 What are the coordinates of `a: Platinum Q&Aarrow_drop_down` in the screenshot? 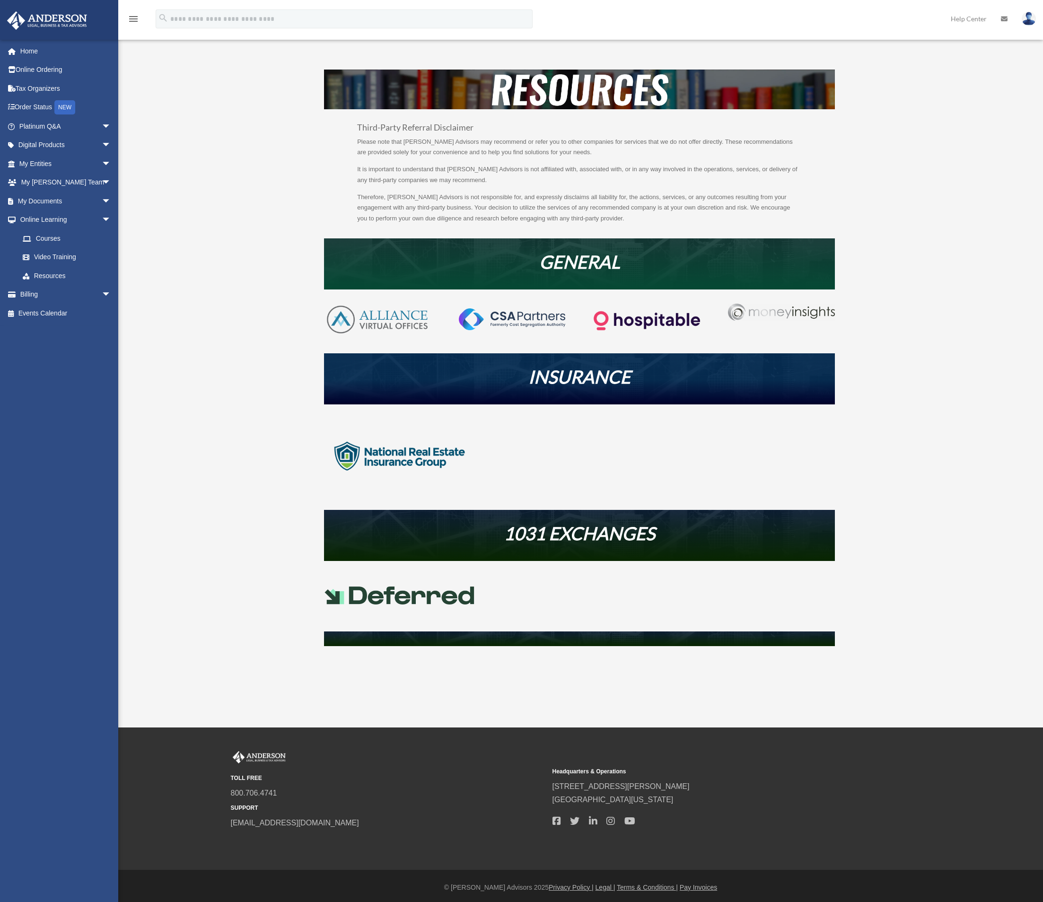 It's located at (66, 126).